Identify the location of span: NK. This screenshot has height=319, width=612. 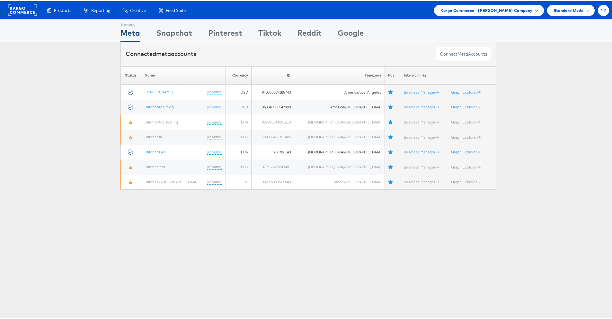
(603, 9).